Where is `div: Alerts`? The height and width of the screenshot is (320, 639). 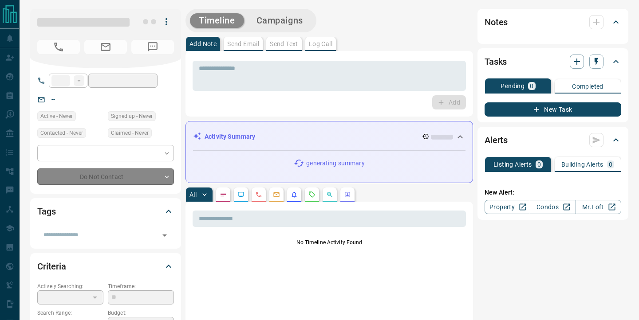
div: Alerts is located at coordinates (553, 140).